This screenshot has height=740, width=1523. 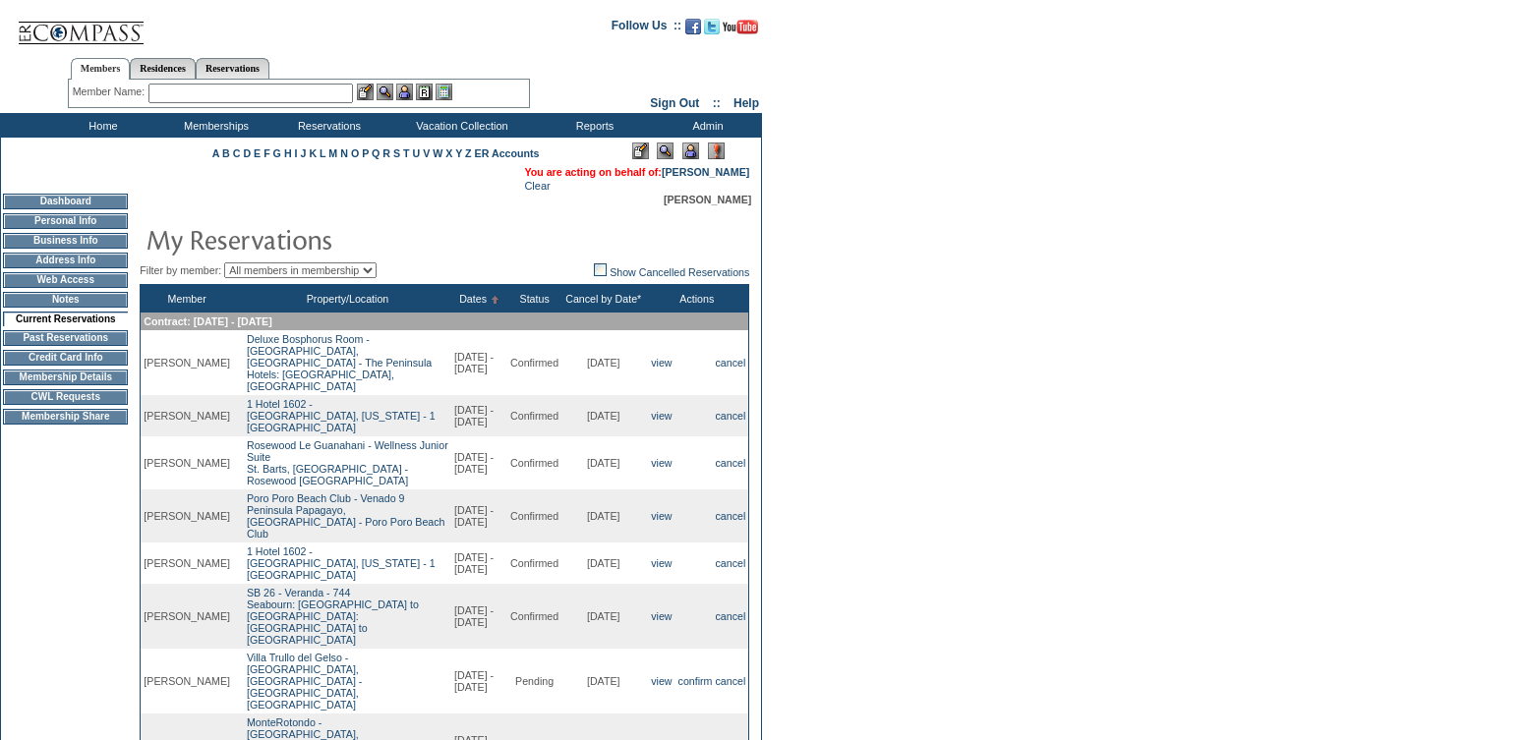 What do you see at coordinates (458, 153) in the screenshot?
I see `a: Y` at bounding box center [458, 153].